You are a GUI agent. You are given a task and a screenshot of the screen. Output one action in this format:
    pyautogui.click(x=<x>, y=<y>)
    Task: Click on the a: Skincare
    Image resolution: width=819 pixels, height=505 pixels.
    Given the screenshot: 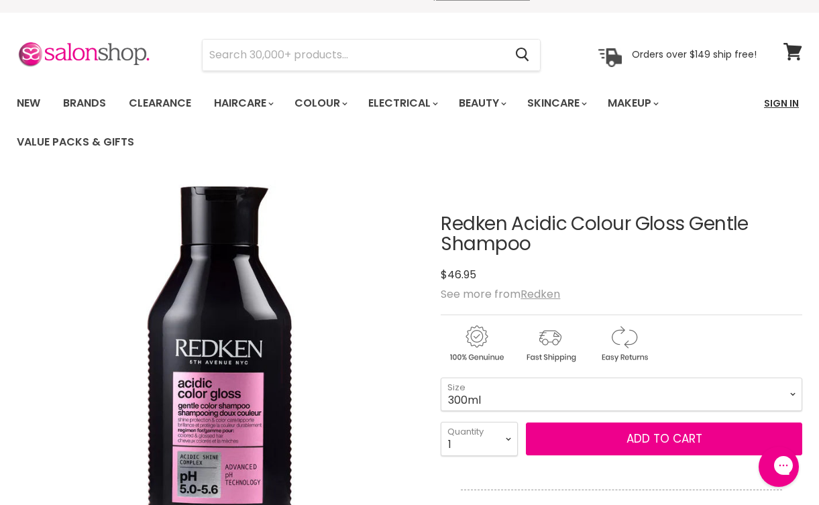 What is the action you would take?
    pyautogui.click(x=556, y=103)
    